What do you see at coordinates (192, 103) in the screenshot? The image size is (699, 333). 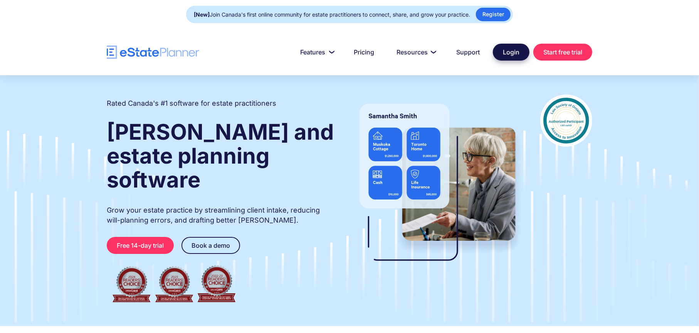 I see `h2: Rated Canada's #1 software for estate practitioners` at bounding box center [192, 103].